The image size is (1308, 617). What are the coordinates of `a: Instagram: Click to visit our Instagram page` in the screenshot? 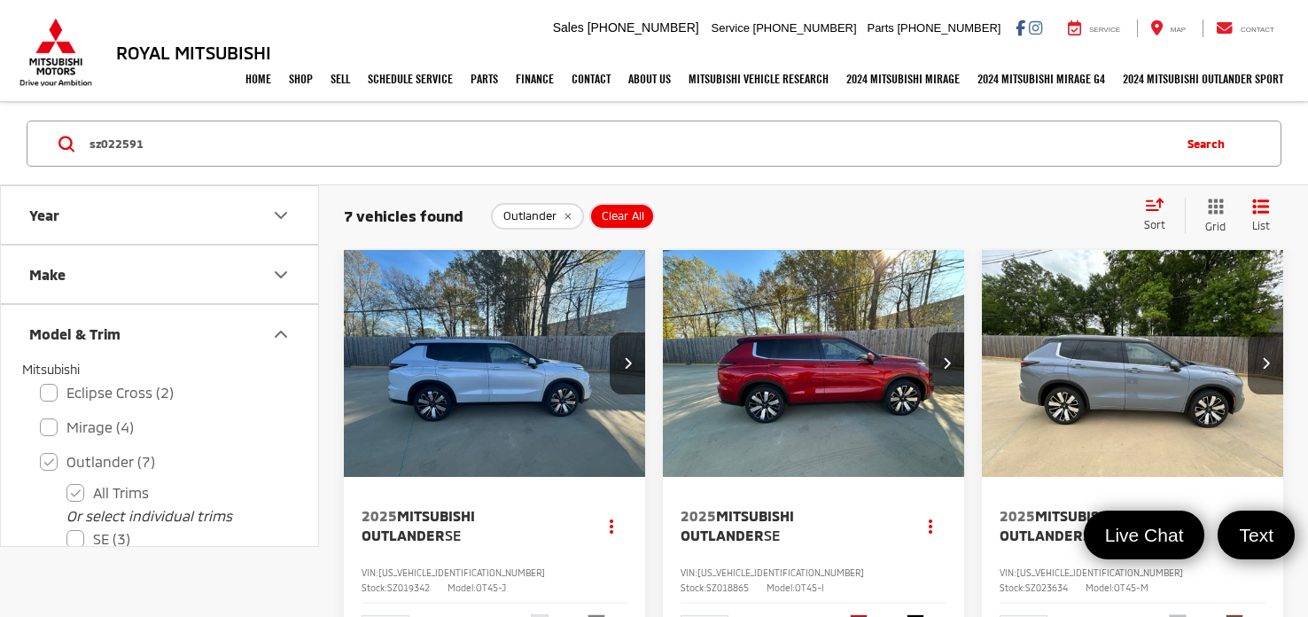 It's located at (1035, 27).